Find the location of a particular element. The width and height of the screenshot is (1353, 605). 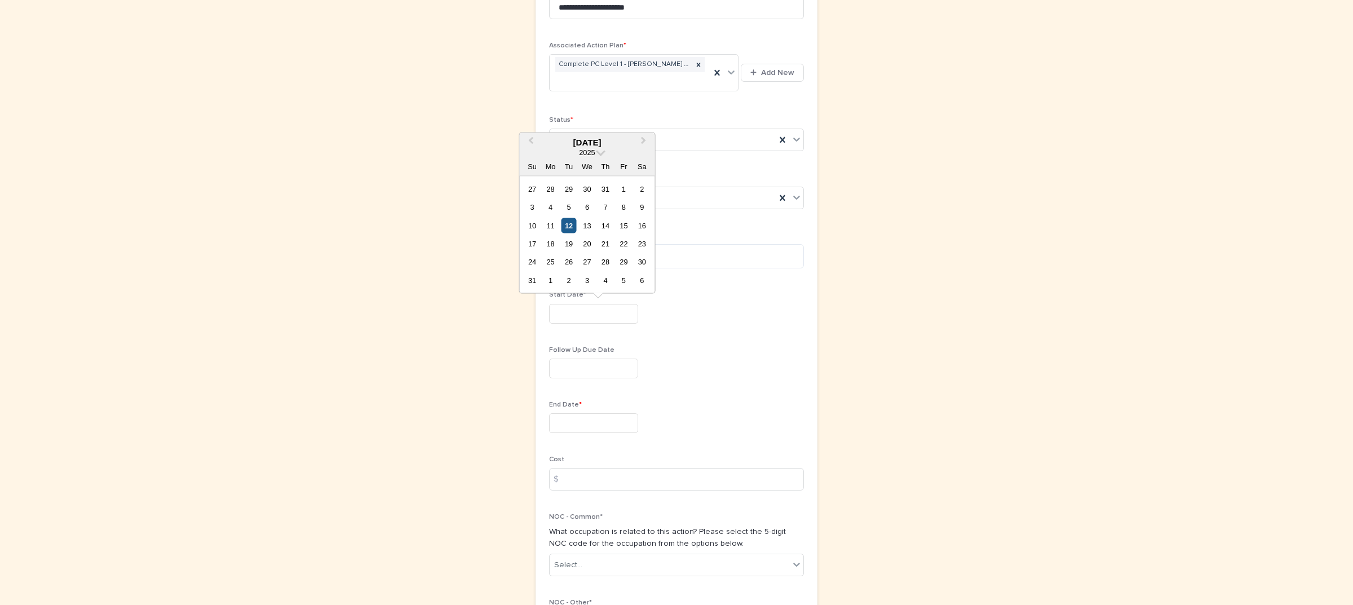

div: Choose Monday, September 1st, 2025 is located at coordinates (550, 280).